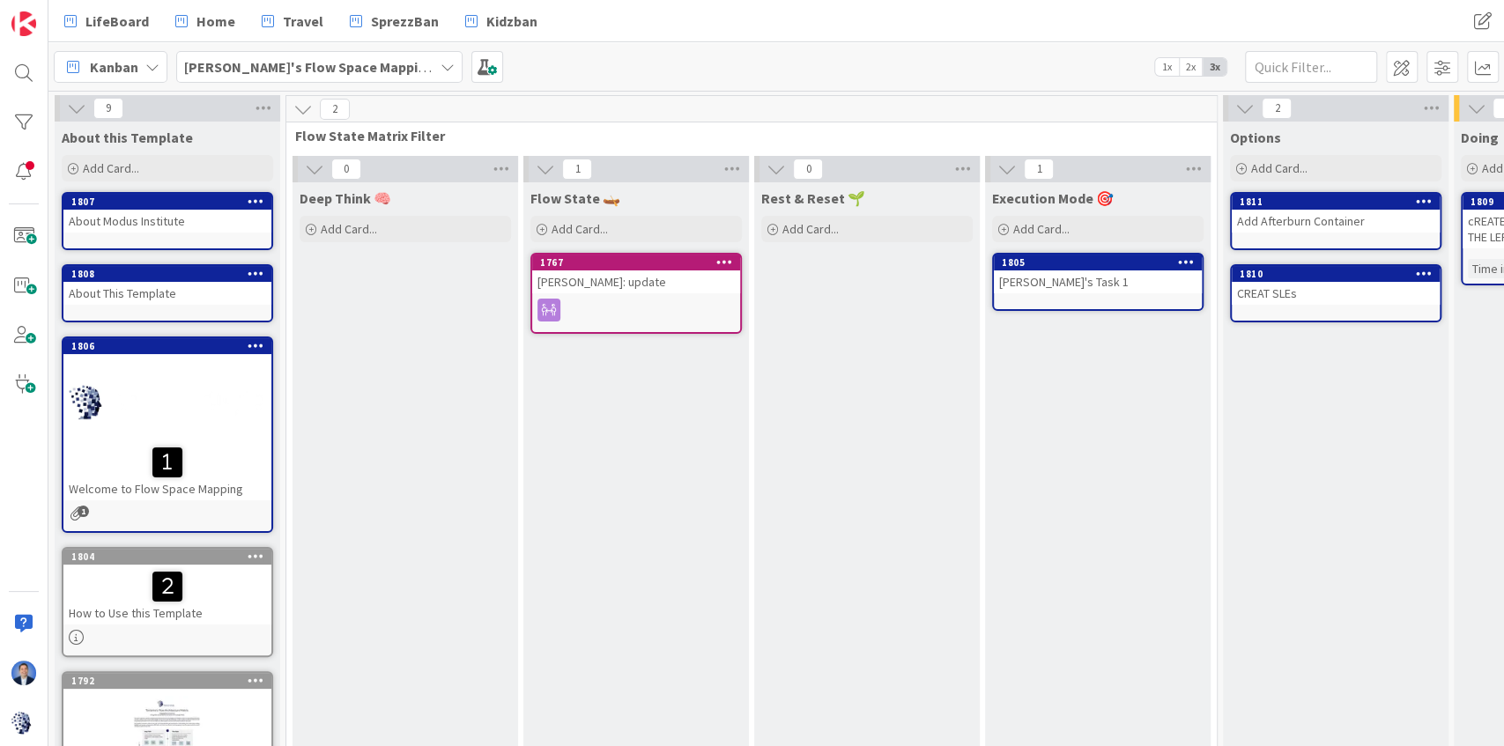 This screenshot has height=746, width=1504. What do you see at coordinates (167, 285) in the screenshot?
I see `div: 1808About This Template` at bounding box center [167, 285].